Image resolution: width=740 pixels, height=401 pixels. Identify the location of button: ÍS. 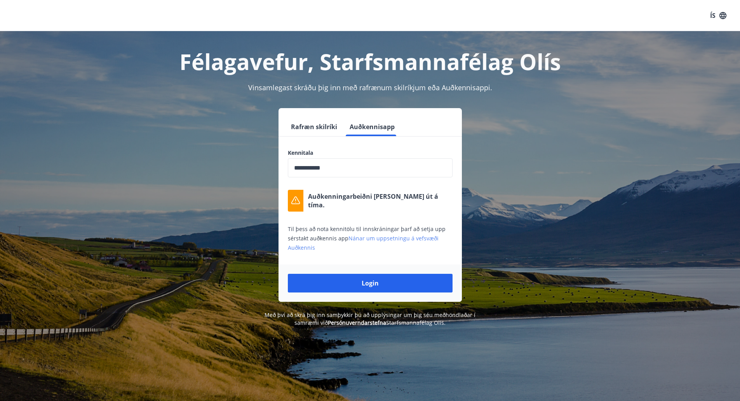
(719, 16).